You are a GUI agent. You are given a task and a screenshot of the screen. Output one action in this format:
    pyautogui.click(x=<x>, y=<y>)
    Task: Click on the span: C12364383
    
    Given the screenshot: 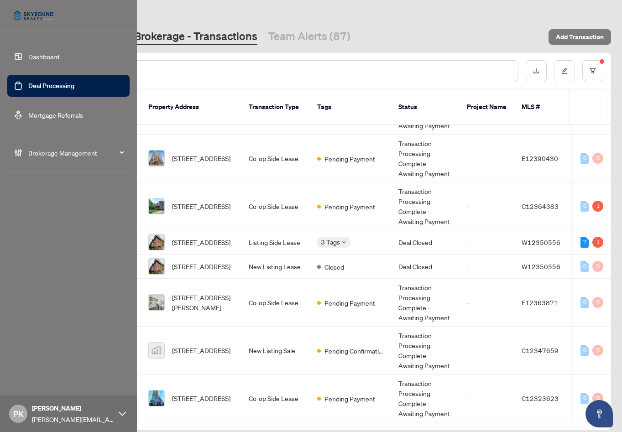 What is the action you would take?
    pyautogui.click(x=540, y=206)
    